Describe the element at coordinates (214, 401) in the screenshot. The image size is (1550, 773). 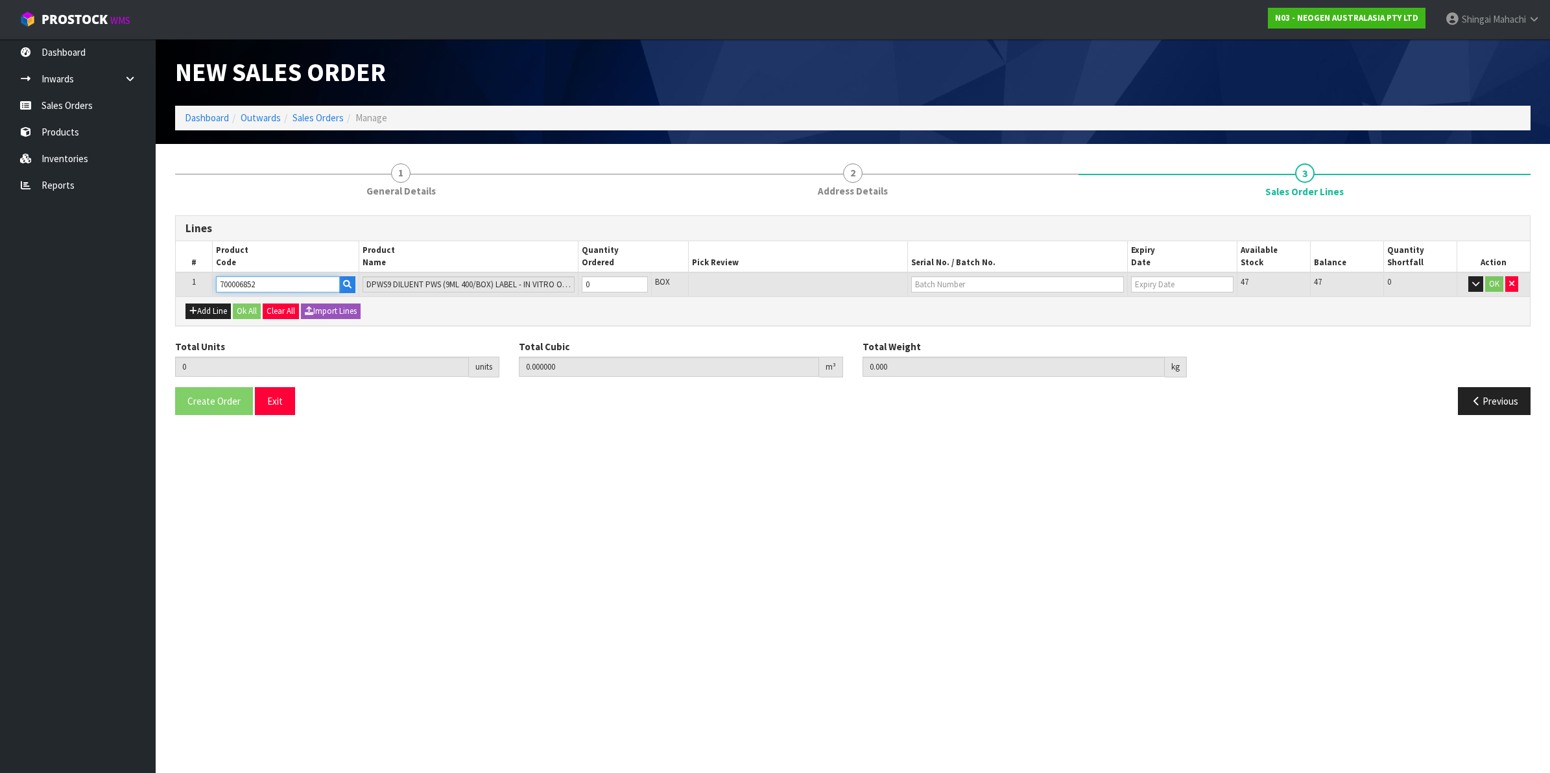
I see `span: Create Order` at that location.